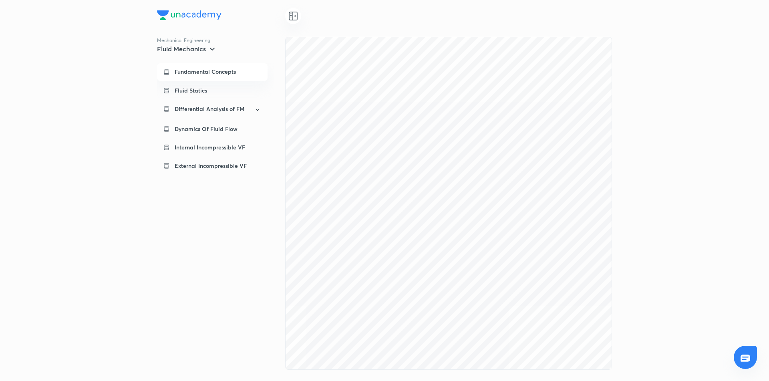 This screenshot has width=769, height=381. What do you see at coordinates (209, 109) in the screenshot?
I see `p: Differential Analysis of FM` at bounding box center [209, 109].